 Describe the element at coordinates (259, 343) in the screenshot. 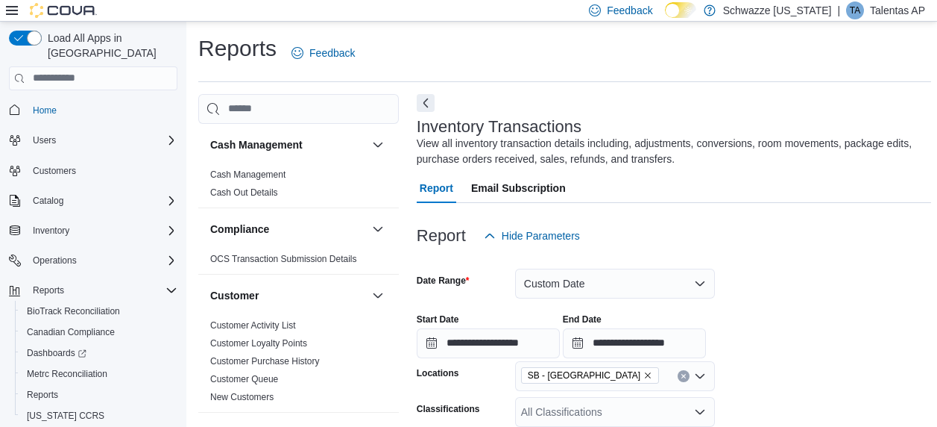

I see `span: Customer Loyalty Points` at that location.